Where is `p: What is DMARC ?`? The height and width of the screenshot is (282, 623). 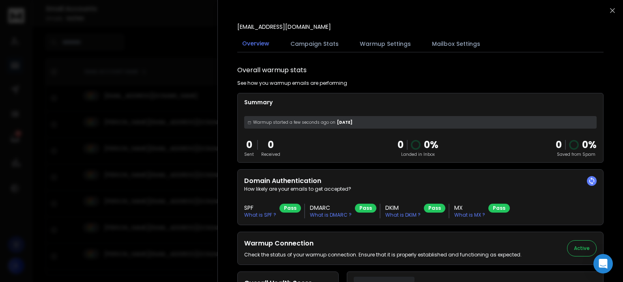 p: What is DMARC ? is located at coordinates (330, 215).